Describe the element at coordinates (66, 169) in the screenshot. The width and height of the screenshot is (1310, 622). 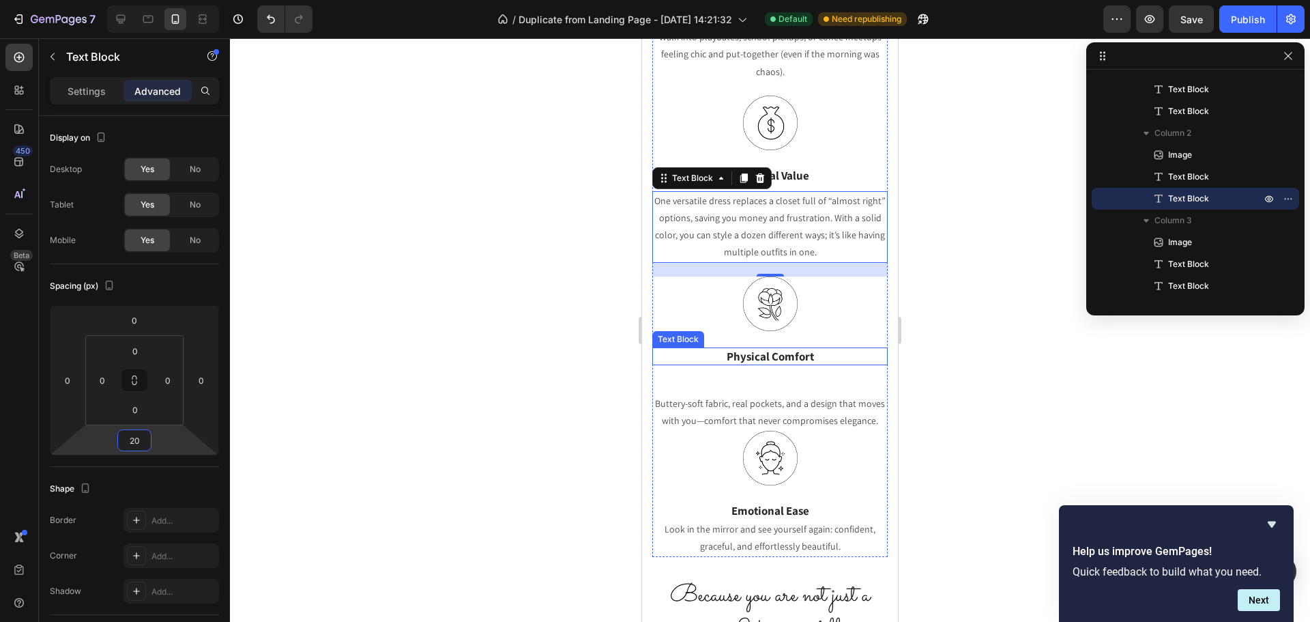
I see `div: Desktop` at that location.